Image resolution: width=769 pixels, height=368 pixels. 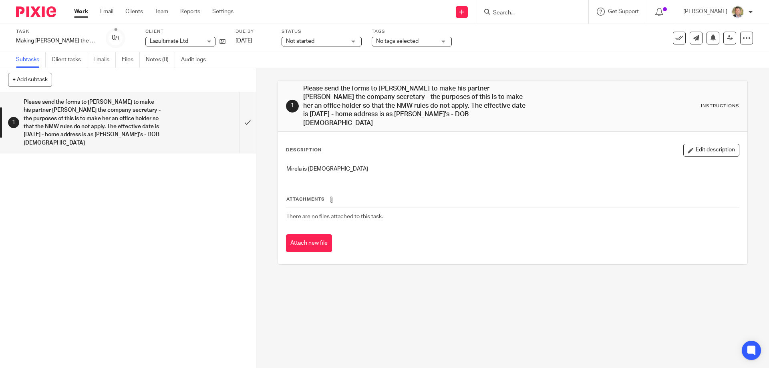 I want to click on button: Attach new file, so click(x=309, y=243).